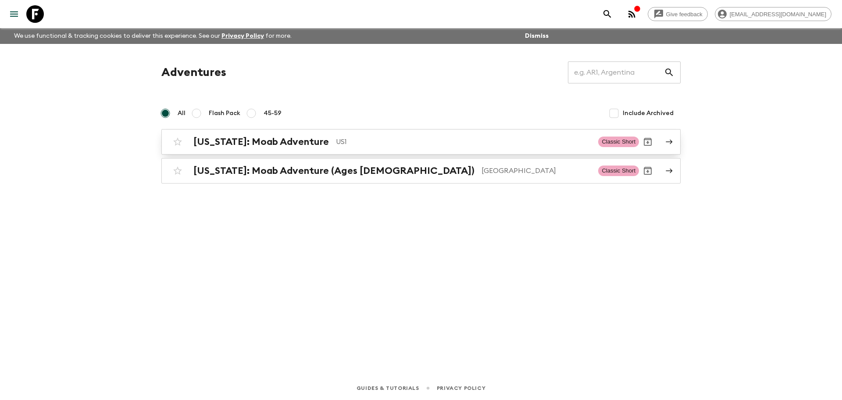  I want to click on p: US1, so click(464, 142).